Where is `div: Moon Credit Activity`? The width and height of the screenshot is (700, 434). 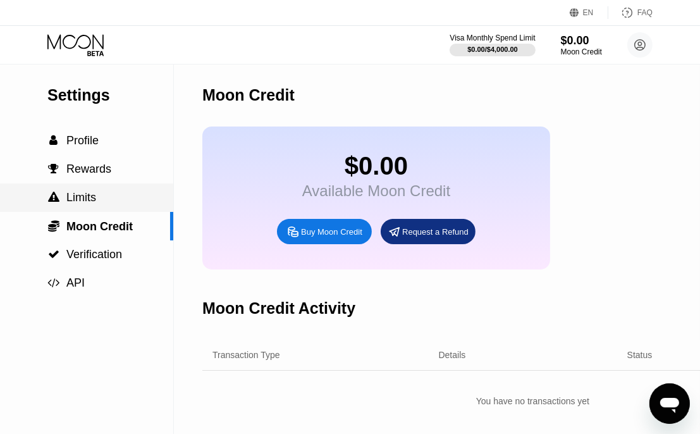
div: Moon Credit Activity is located at coordinates (279, 308).